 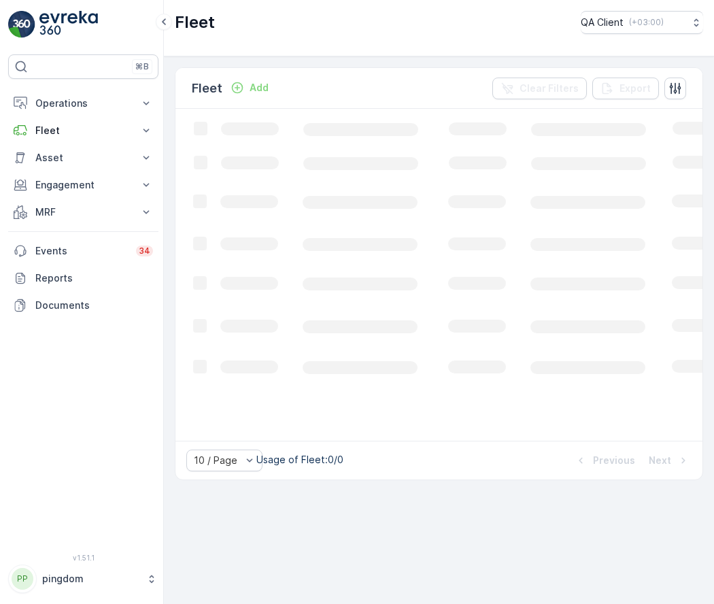 I want to click on p: ( +03:00 ), so click(x=646, y=22).